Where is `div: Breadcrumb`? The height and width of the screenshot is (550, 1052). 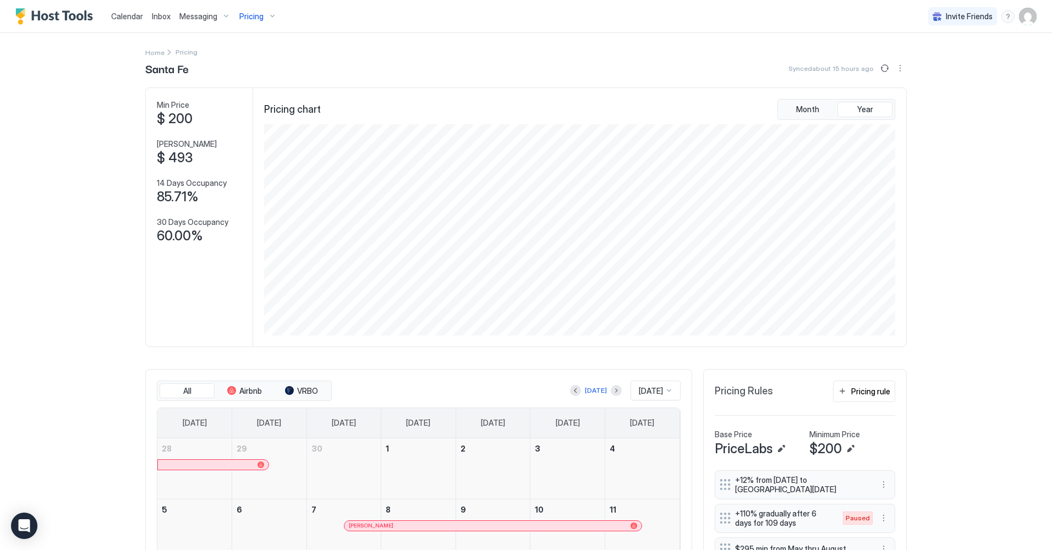
div: Breadcrumb is located at coordinates (155, 52).